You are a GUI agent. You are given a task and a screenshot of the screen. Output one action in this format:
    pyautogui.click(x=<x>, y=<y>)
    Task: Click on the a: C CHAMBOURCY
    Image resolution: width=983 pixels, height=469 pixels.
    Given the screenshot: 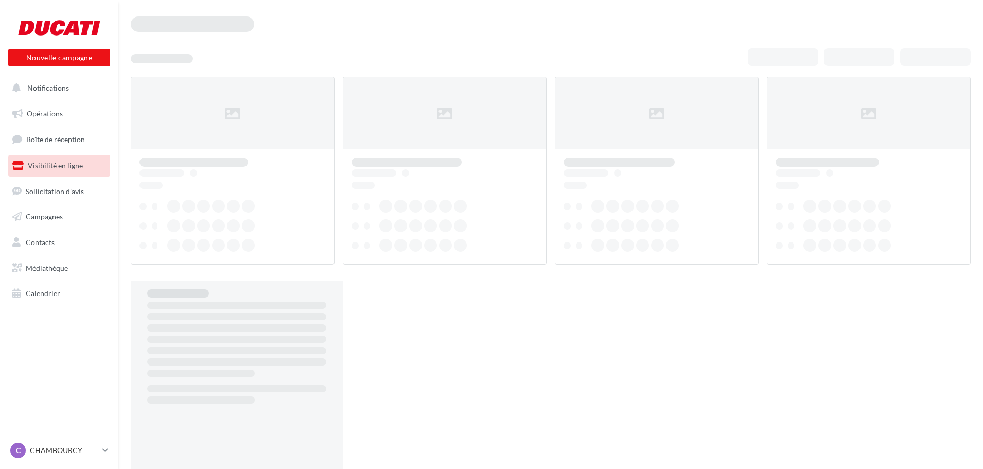 What is the action you would take?
    pyautogui.click(x=59, y=450)
    